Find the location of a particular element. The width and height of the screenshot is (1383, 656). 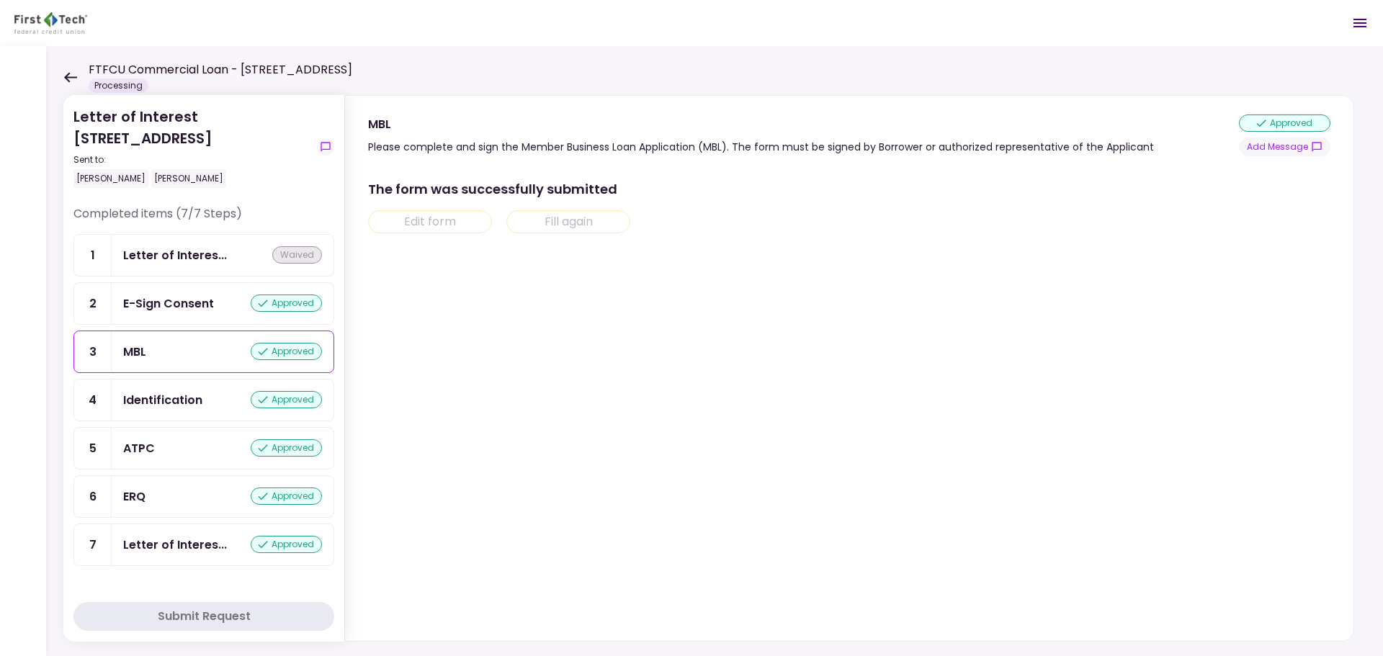

img: Partner icon is located at coordinates (50, 23).